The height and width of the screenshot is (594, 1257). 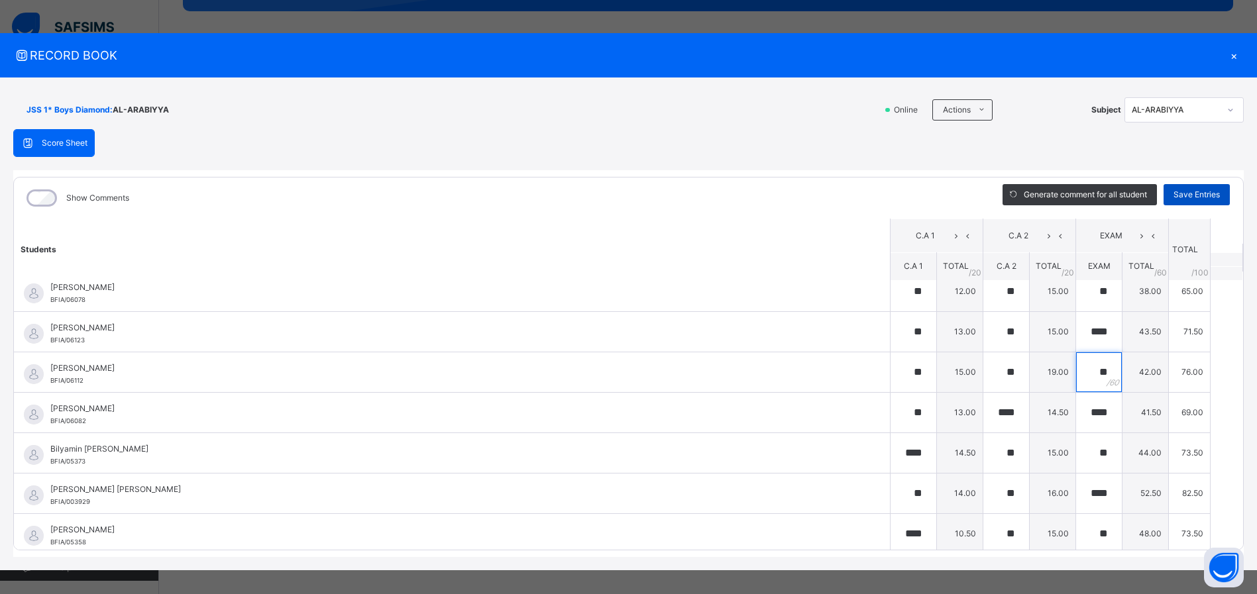 I want to click on span: RECORD BOOK, so click(x=618, y=55).